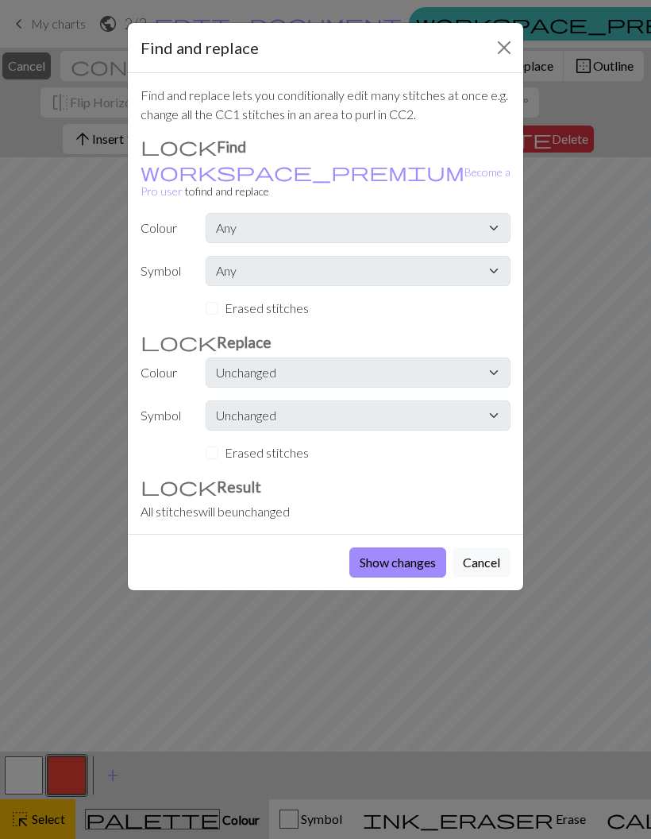 The width and height of the screenshot is (651, 839). What do you see at coordinates (326, 486) in the screenshot?
I see `h3: Result` at bounding box center [326, 486].